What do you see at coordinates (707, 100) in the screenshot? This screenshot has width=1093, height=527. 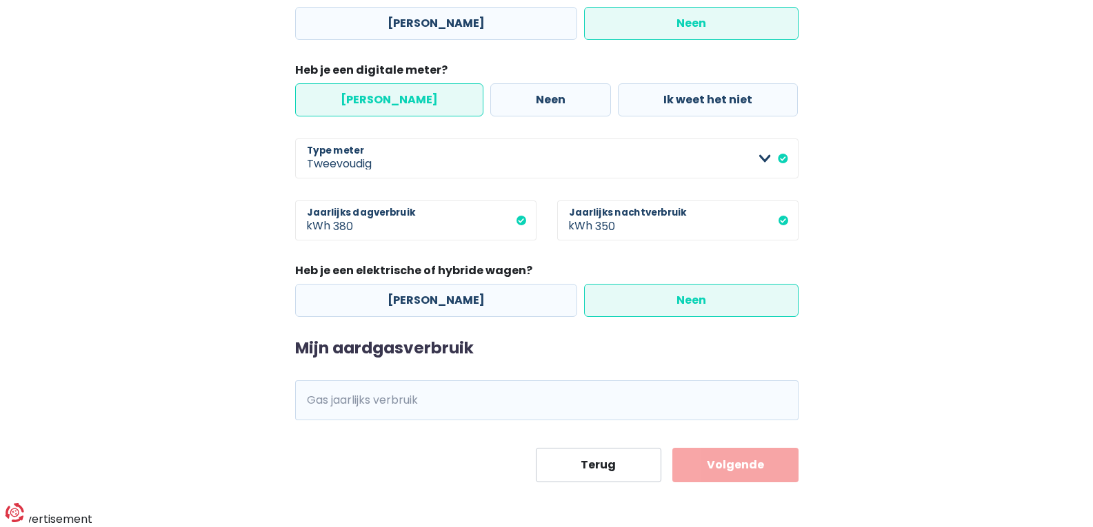 I see `label: Ik weet het niet` at bounding box center [707, 100].